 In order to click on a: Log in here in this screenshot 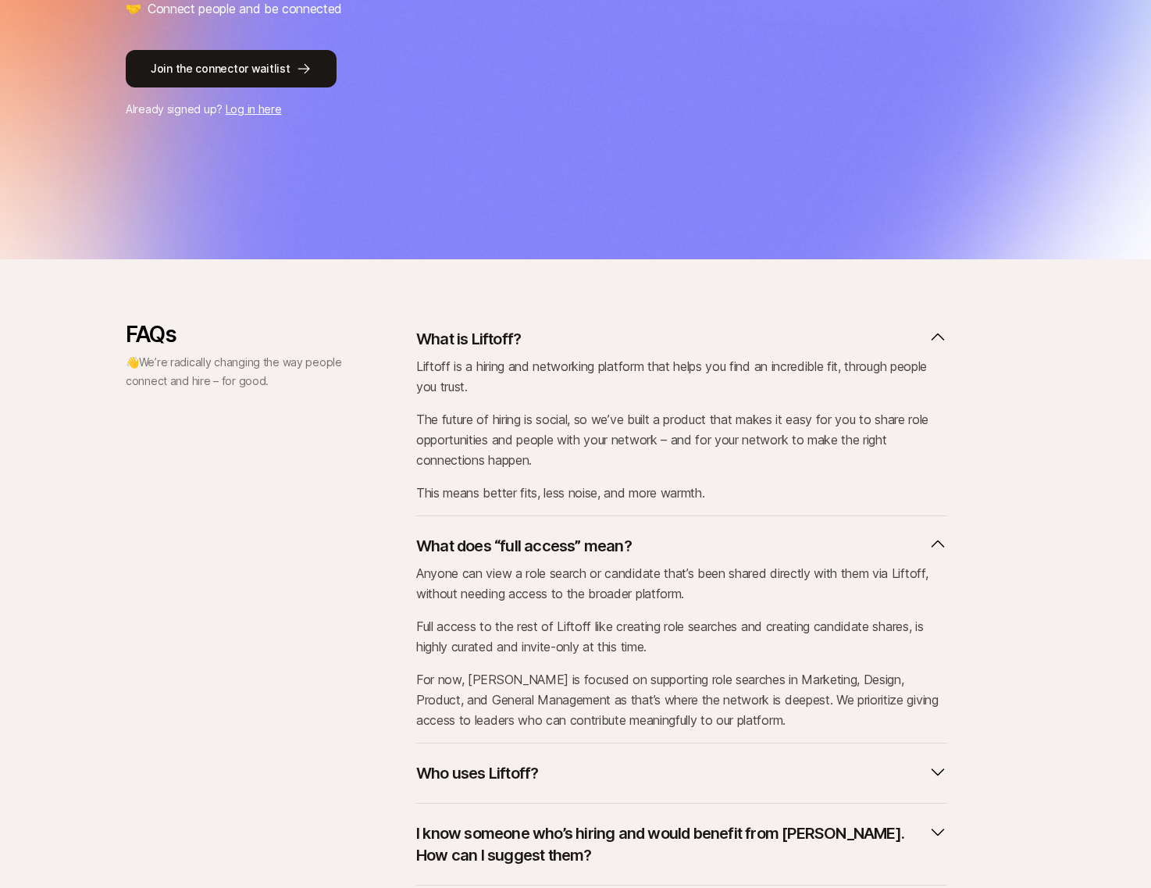, I will do `click(254, 109)`.